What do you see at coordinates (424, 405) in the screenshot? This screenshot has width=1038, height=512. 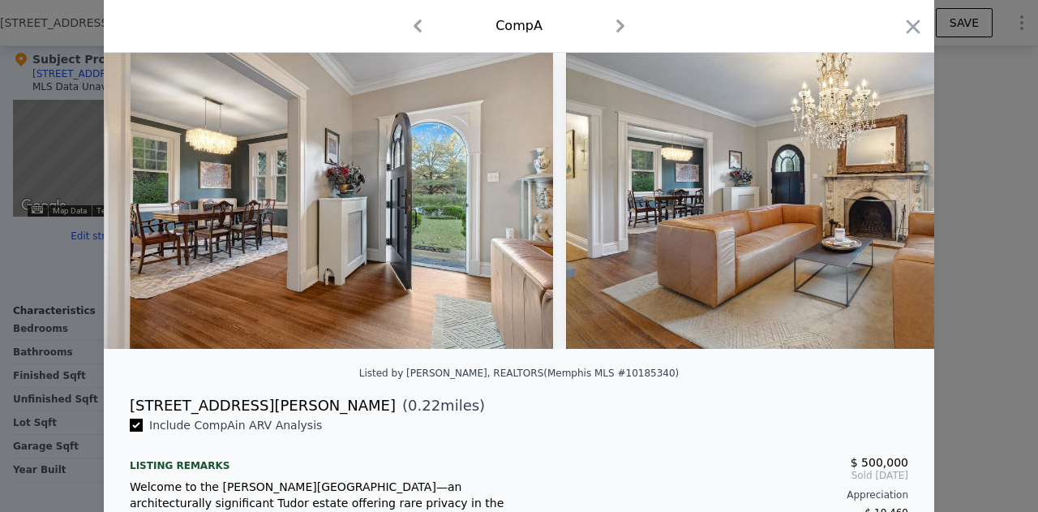 I see `span: 0.22` at bounding box center [424, 405].